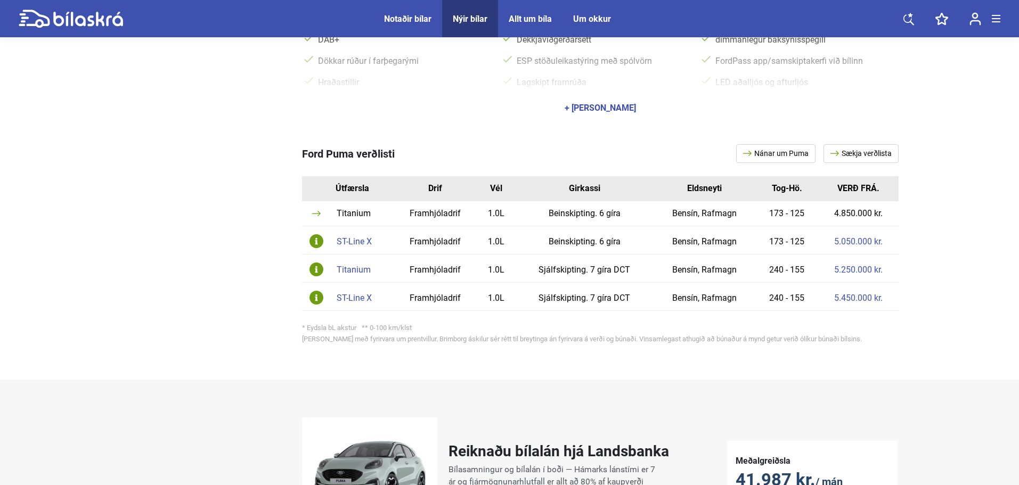  What do you see at coordinates (787, 189) in the screenshot?
I see `div: Tog-Hö.` at bounding box center [787, 189].